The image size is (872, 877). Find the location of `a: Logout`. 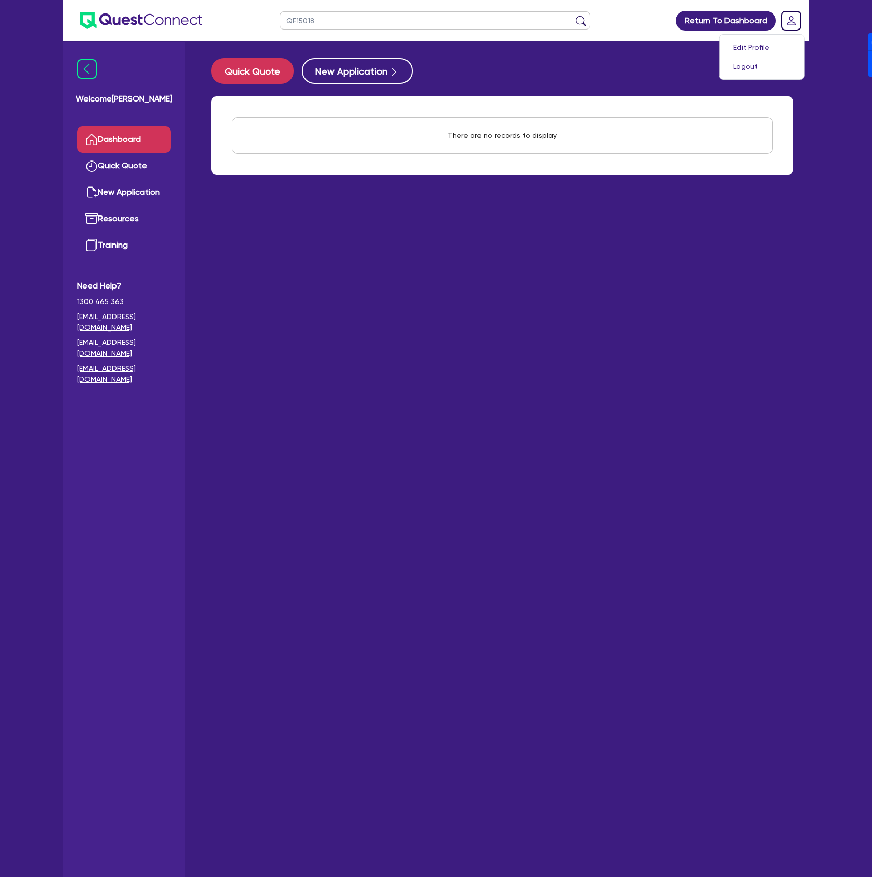

a: Logout is located at coordinates (762, 66).